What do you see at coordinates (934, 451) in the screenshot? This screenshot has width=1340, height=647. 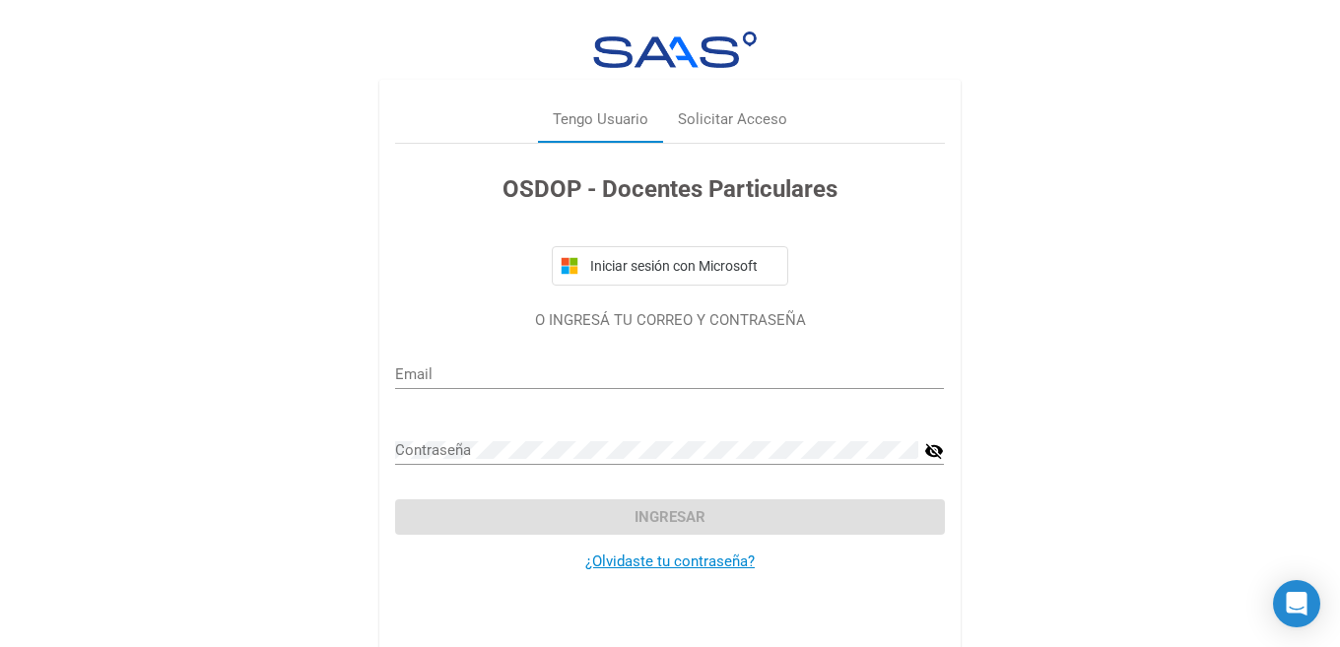 I see `mat-icon: visibility_off` at bounding box center [934, 451].